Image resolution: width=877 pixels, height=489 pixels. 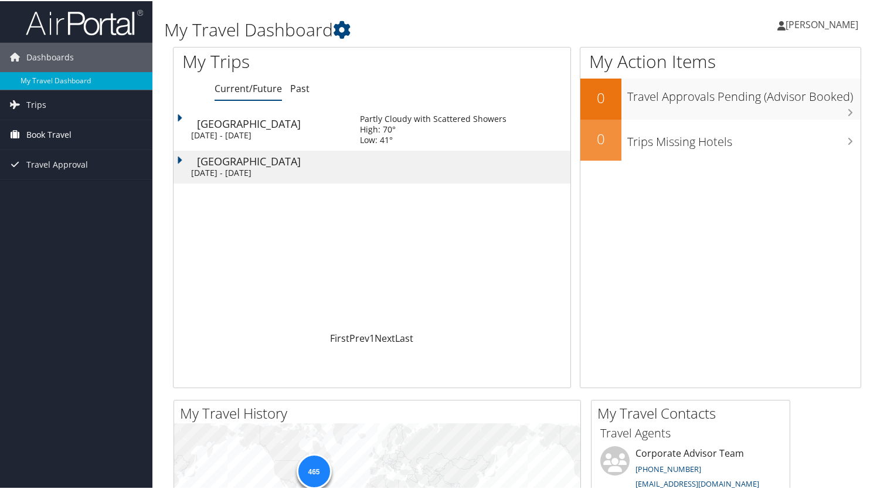 What do you see at coordinates (691, 432) in the screenshot?
I see `h3: Travel Agents` at bounding box center [691, 432].